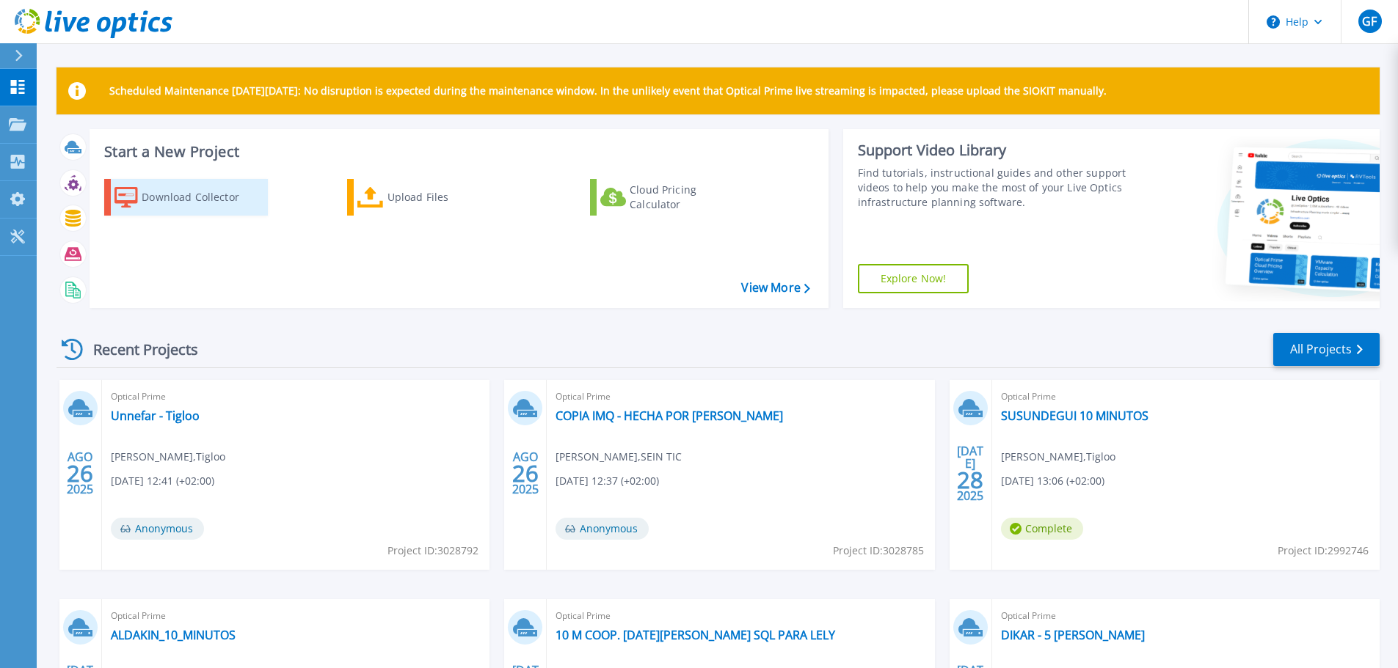 The width and height of the screenshot is (1398, 668). I want to click on a: ALDAKIN_10_MINUTOS, so click(173, 635).